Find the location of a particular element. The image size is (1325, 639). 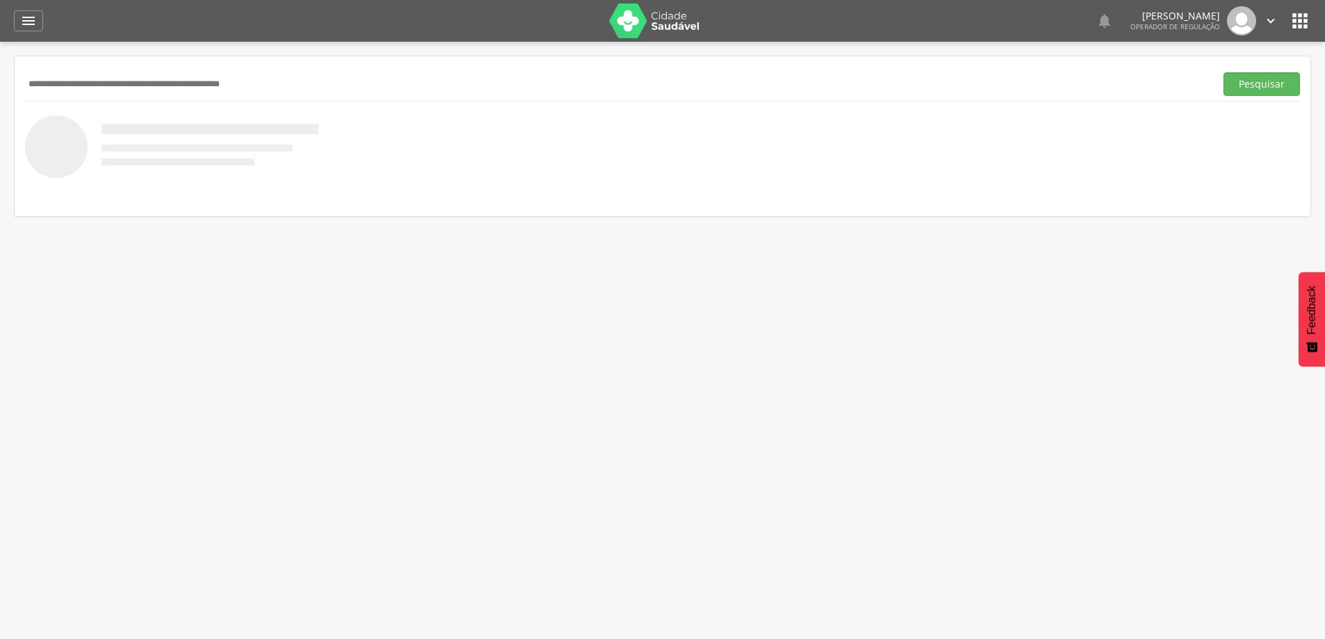

button: Feedback - Mostrar pesquisa is located at coordinates (1312, 319).